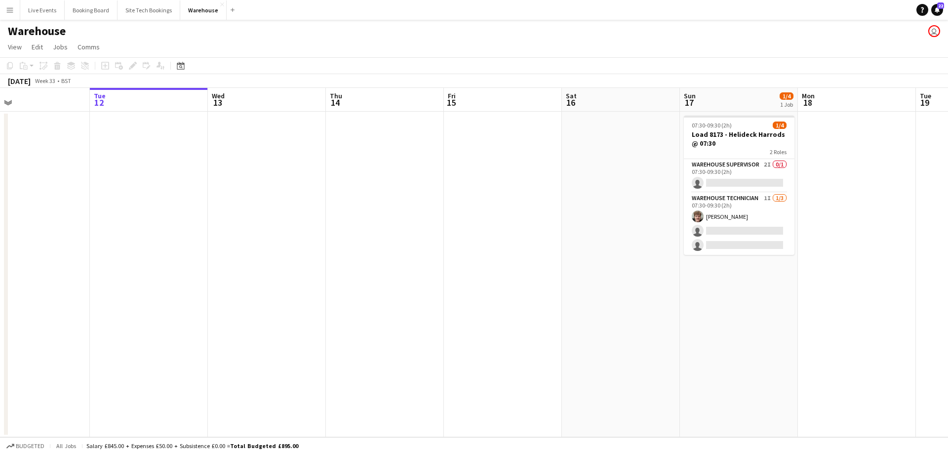  What do you see at coordinates (15, 47) in the screenshot?
I see `span: View` at bounding box center [15, 47].